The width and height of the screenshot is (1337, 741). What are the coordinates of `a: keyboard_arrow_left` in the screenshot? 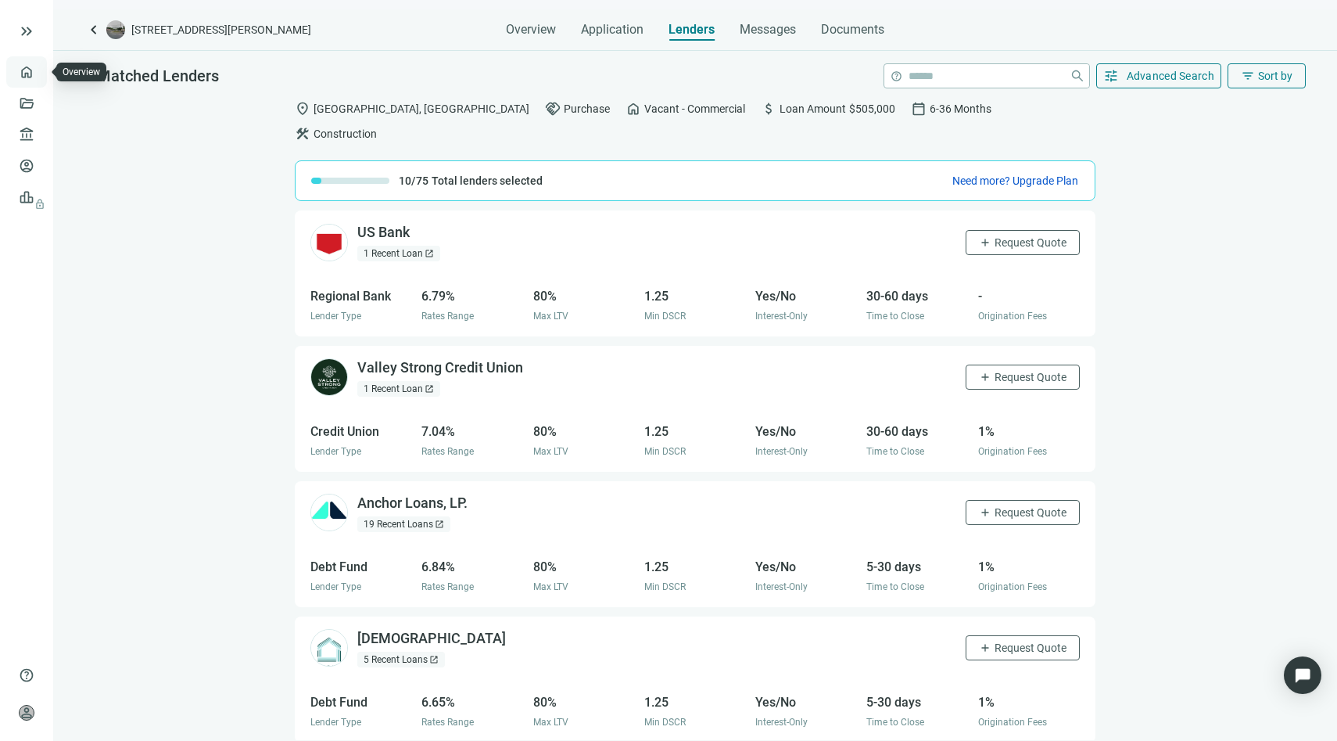 It's located at (94, 30).